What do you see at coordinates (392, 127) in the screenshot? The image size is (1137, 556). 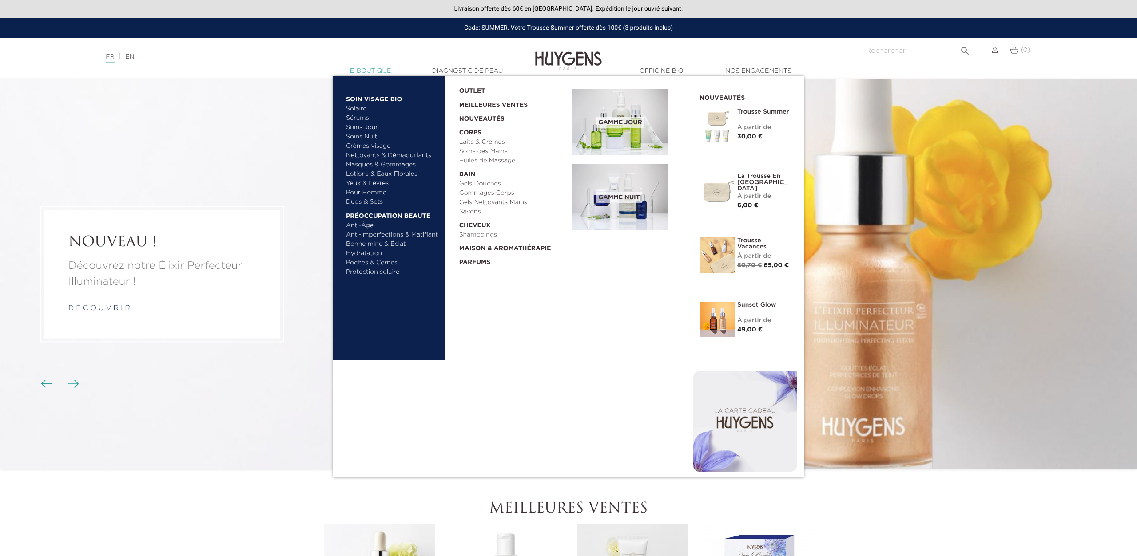 I see `a: Soins Jour` at bounding box center [392, 127].